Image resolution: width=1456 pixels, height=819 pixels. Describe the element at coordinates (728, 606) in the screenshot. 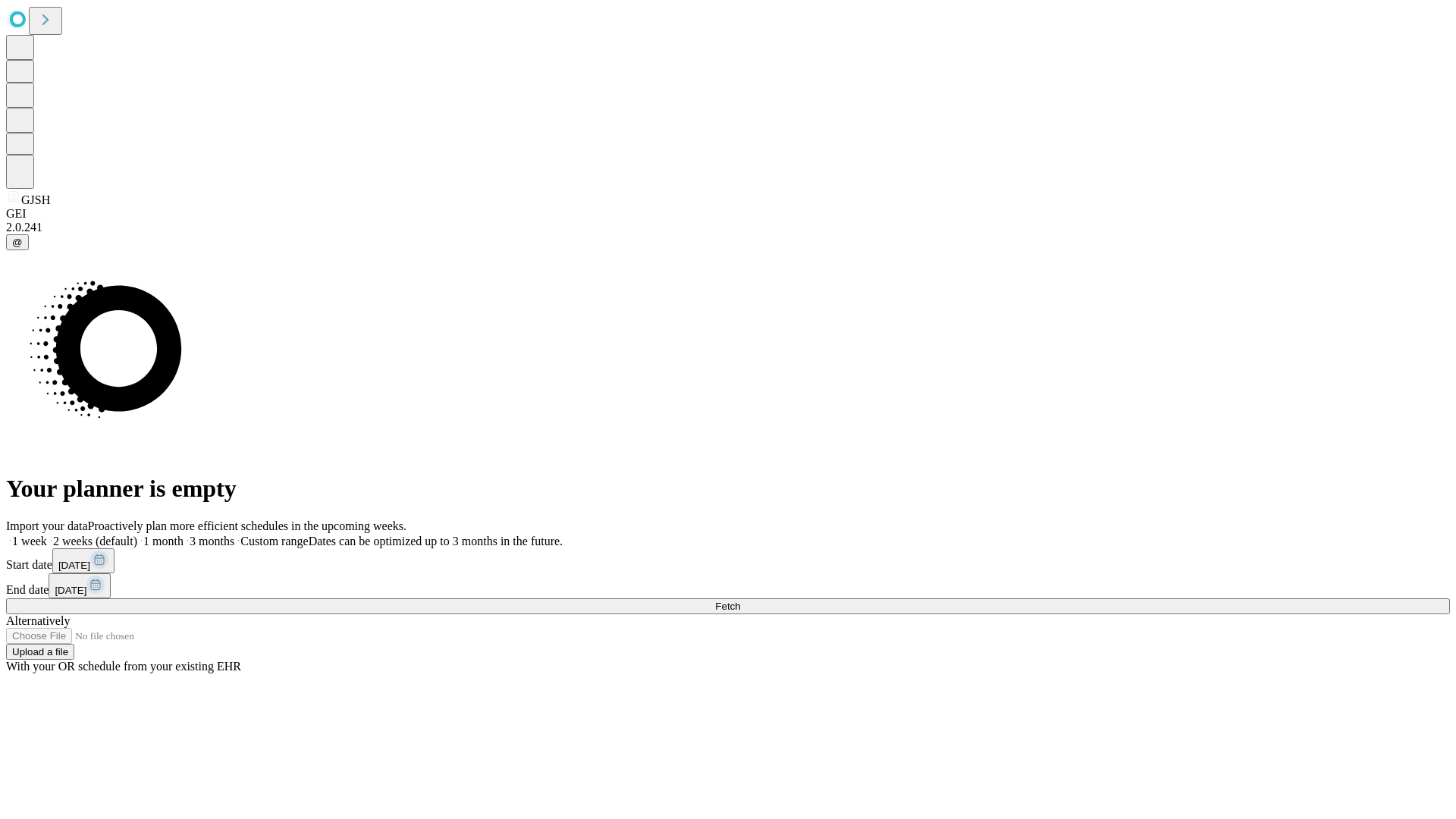

I see `span: Fetch` at that location.